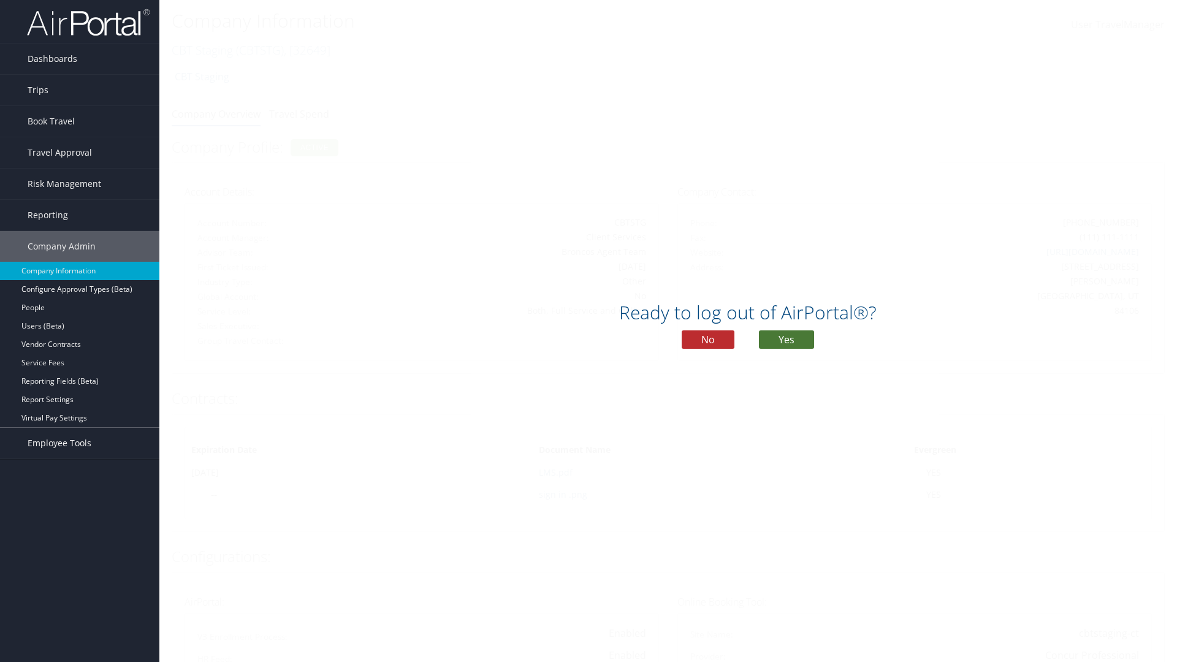  What do you see at coordinates (51, 121) in the screenshot?
I see `span: Book Travel` at bounding box center [51, 121].